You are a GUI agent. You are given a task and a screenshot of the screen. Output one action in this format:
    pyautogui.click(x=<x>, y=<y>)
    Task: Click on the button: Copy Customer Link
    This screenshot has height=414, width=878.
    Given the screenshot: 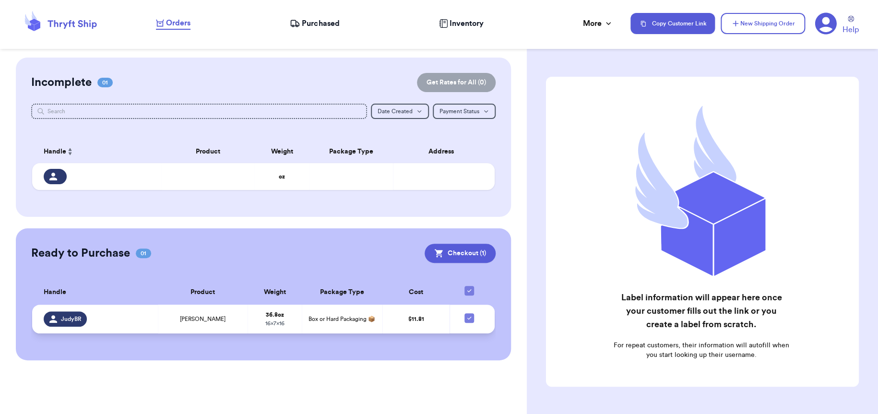 What is the action you would take?
    pyautogui.click(x=672, y=24)
    